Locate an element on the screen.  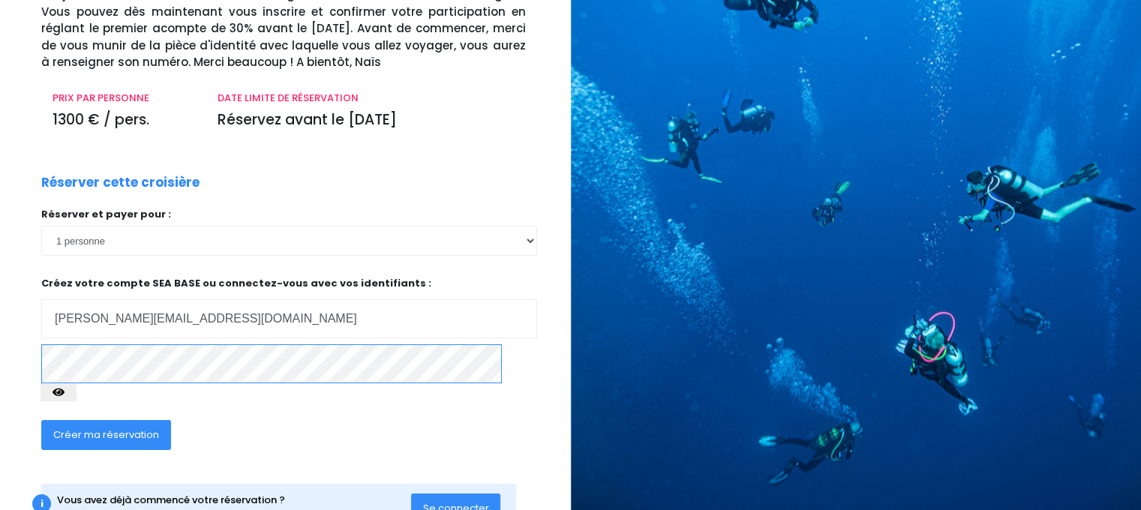
p: PRIX PAR PERSONNE is located at coordinates (124, 98).